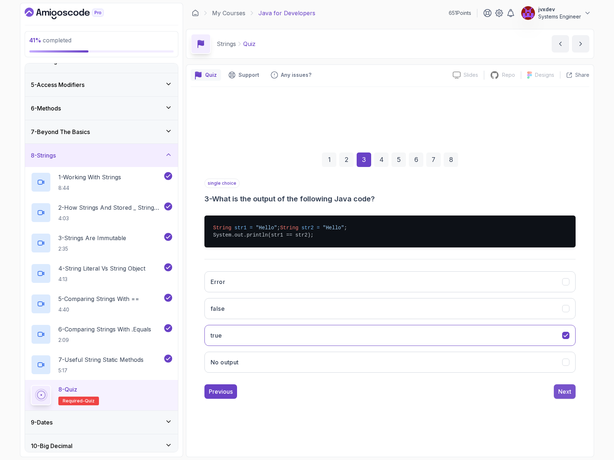 This screenshot has width=614, height=460. Describe the element at coordinates (433, 160) in the screenshot. I see `div: 7` at that location.